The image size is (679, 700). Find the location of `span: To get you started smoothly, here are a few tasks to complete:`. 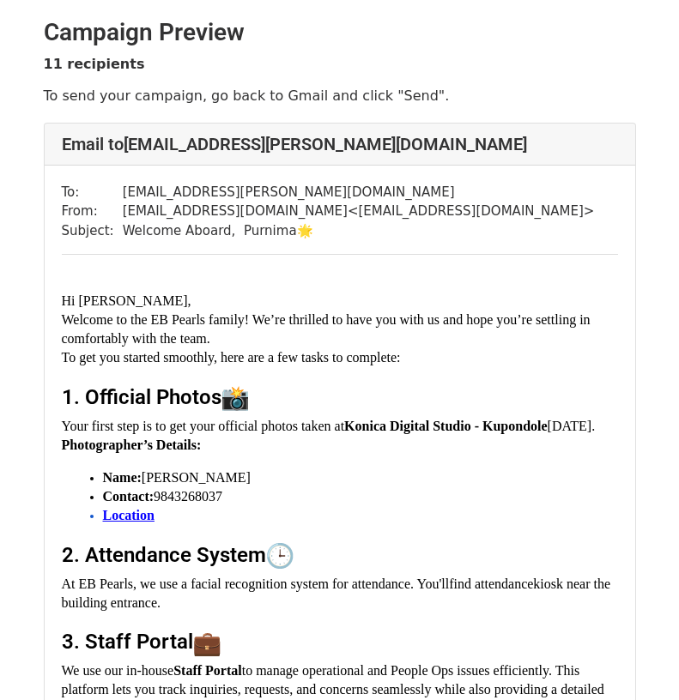

span: To get you started smoothly, here are a few tasks to complete: is located at coordinates (231, 357).